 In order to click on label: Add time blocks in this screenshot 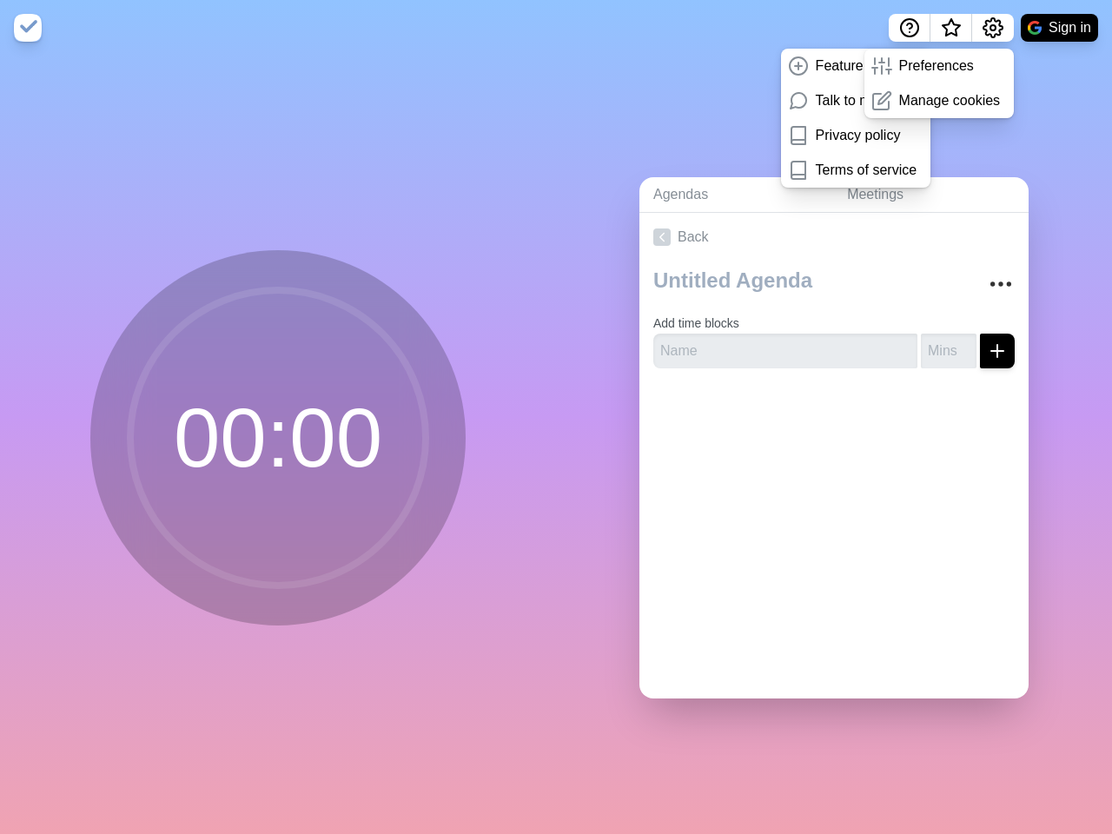, I will do `click(696, 323)`.